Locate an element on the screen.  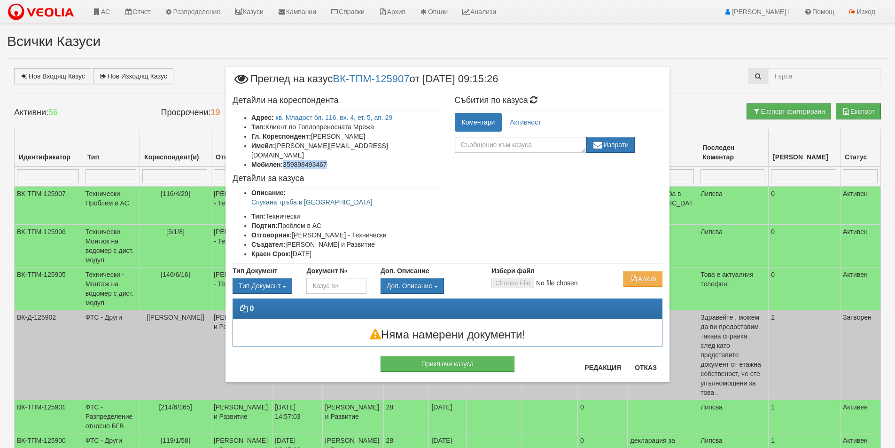
label: Тип Документ is located at coordinates (255, 271).